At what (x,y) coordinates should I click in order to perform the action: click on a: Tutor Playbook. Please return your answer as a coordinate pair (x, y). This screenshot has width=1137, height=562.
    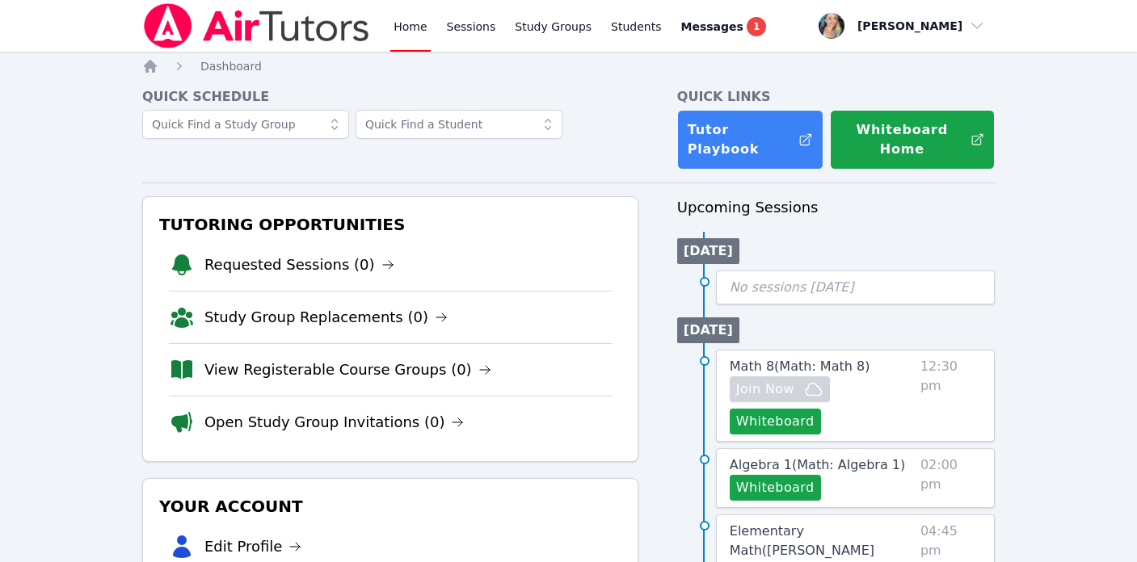
    Looking at the image, I should click on (750, 140).